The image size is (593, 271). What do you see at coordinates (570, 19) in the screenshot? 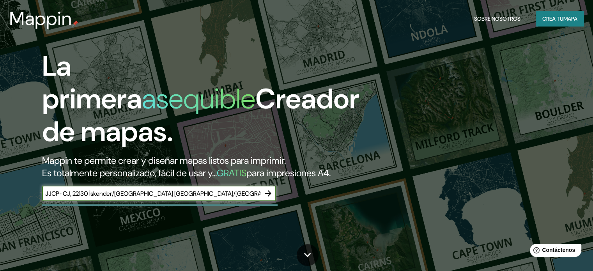
I see `font: mapa` at bounding box center [570, 19].